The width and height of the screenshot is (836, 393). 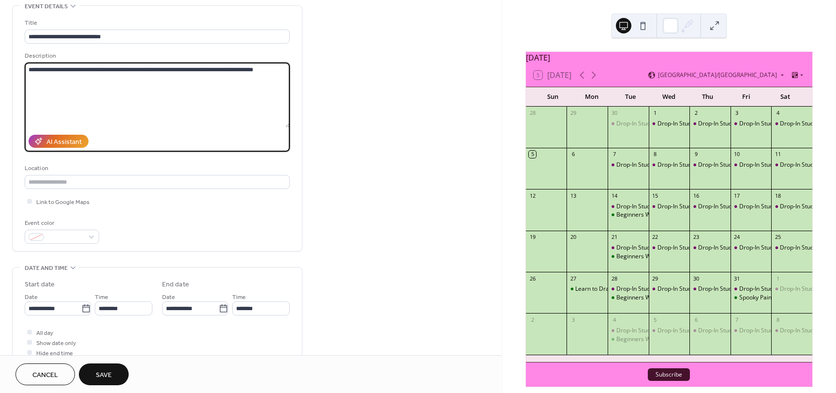 I want to click on a: Cancel, so click(x=45, y=374).